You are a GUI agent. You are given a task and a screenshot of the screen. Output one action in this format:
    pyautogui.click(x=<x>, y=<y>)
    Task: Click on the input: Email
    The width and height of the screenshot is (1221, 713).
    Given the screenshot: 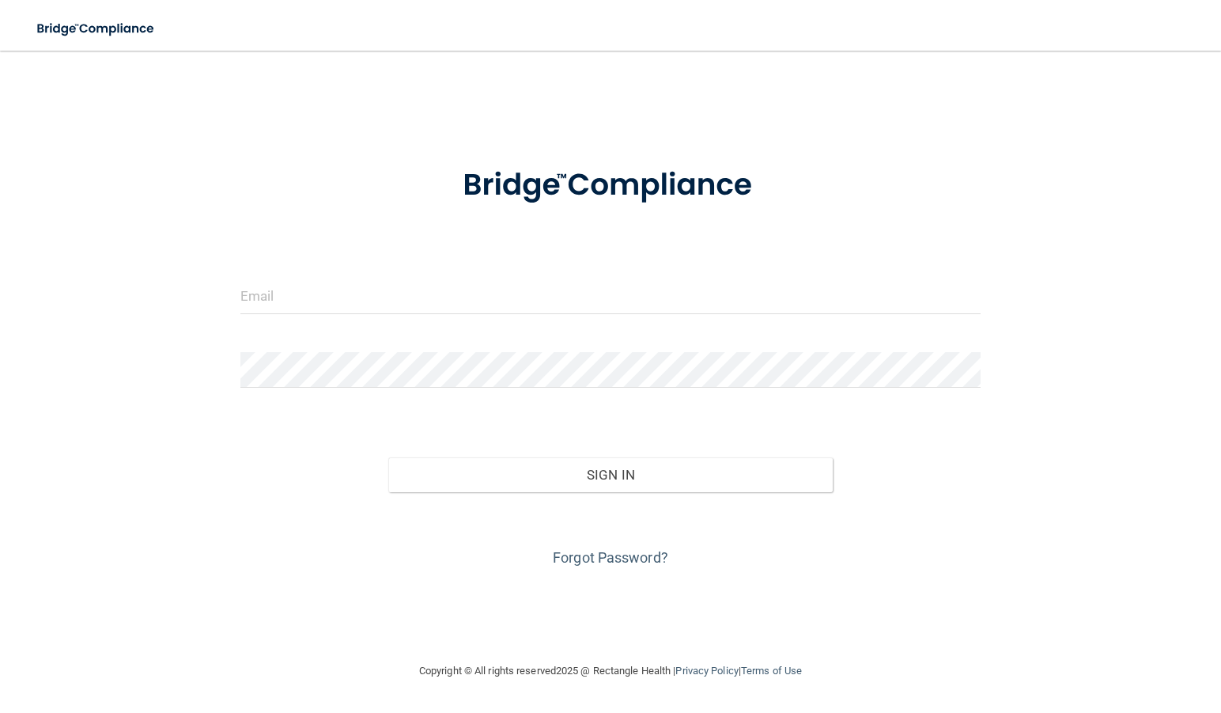 What is the action you would take?
    pyautogui.click(x=611, y=296)
    